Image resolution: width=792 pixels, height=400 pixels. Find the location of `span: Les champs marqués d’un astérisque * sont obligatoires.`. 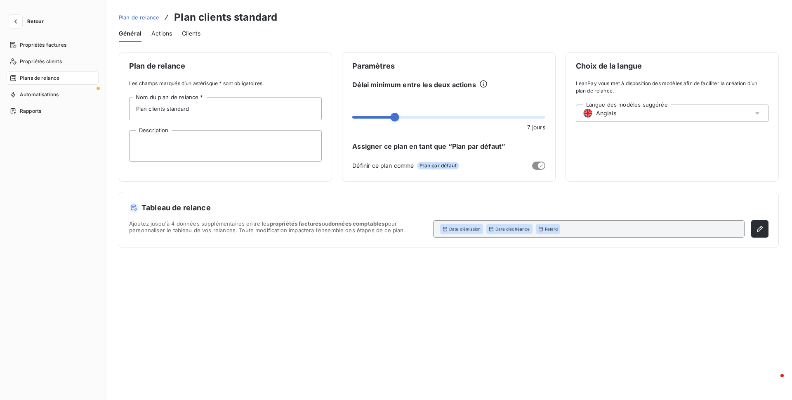

span: Les champs marqués d’un astérisque * sont obligatoires. is located at coordinates (225, 83).